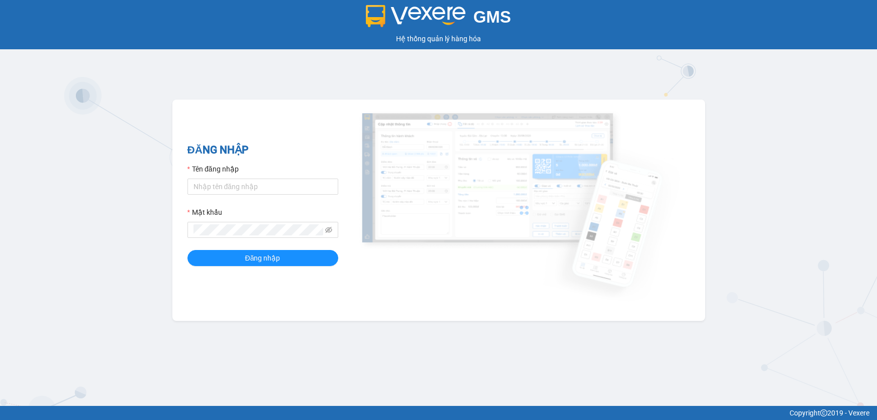 The height and width of the screenshot is (420, 877). What do you see at coordinates (205, 212) in the screenshot?
I see `label: Mật khẩu` at bounding box center [205, 212].